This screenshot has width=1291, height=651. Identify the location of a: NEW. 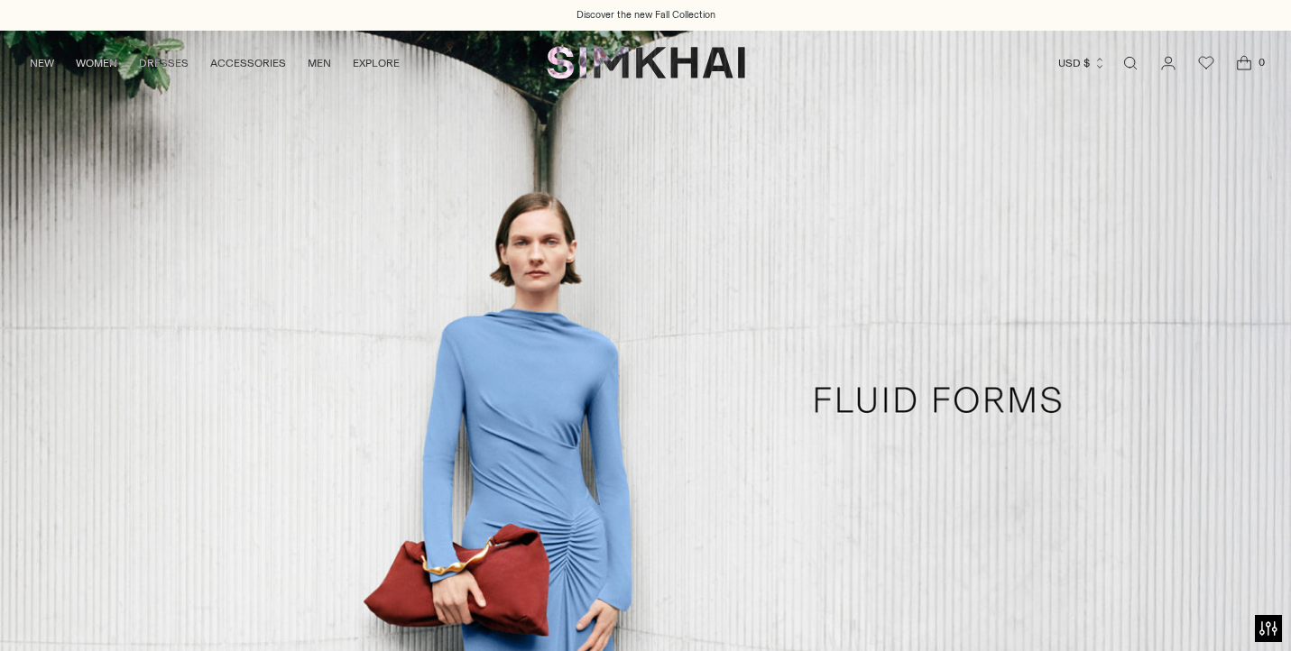
(42, 63).